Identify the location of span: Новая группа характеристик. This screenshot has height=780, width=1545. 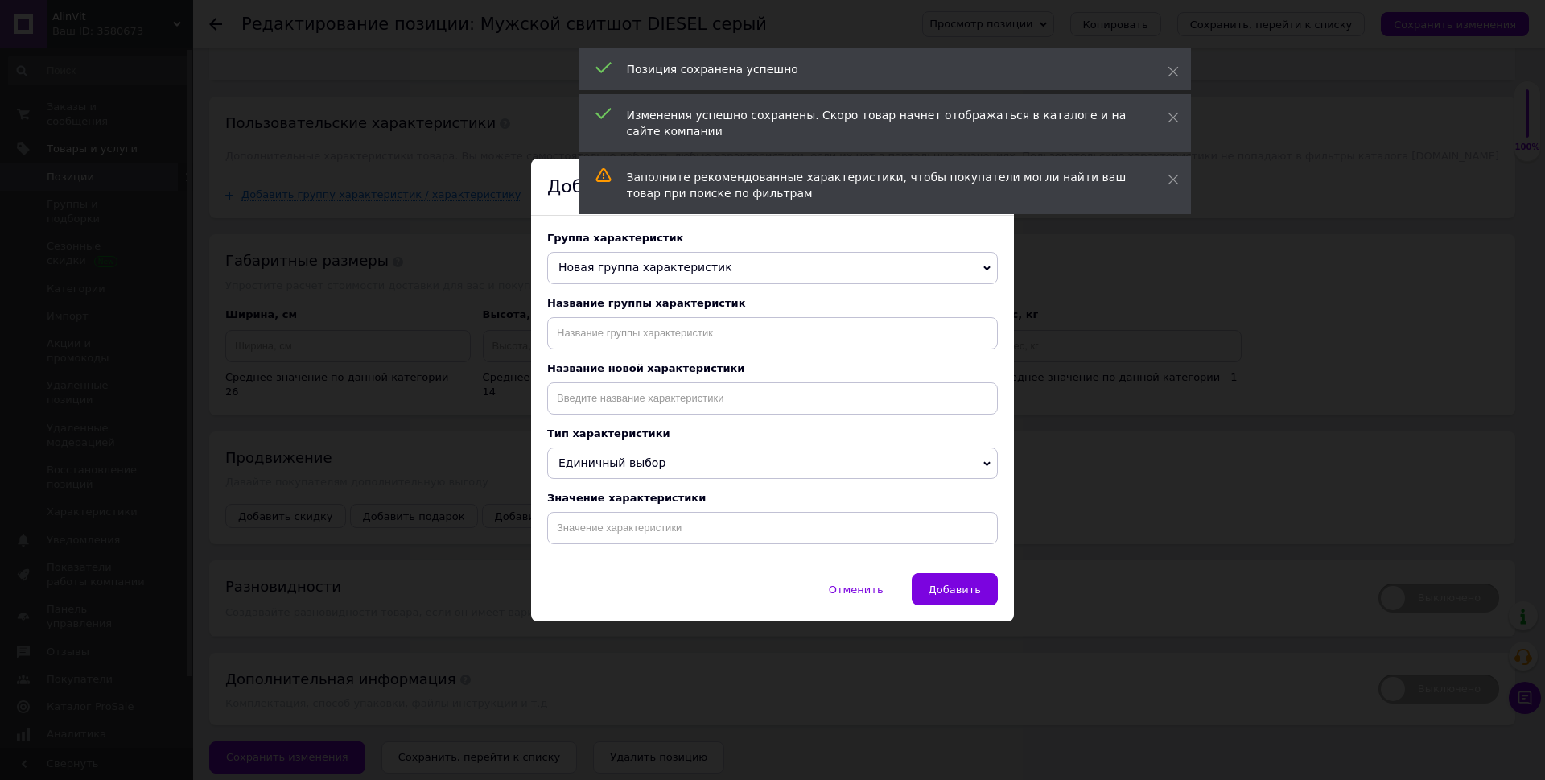
(646, 267).